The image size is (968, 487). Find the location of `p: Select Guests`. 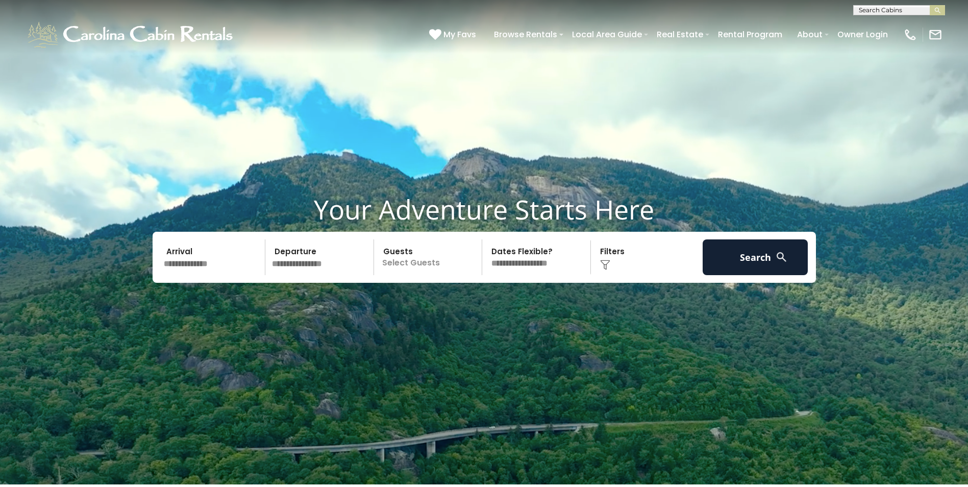

p: Select Guests is located at coordinates (430, 257).